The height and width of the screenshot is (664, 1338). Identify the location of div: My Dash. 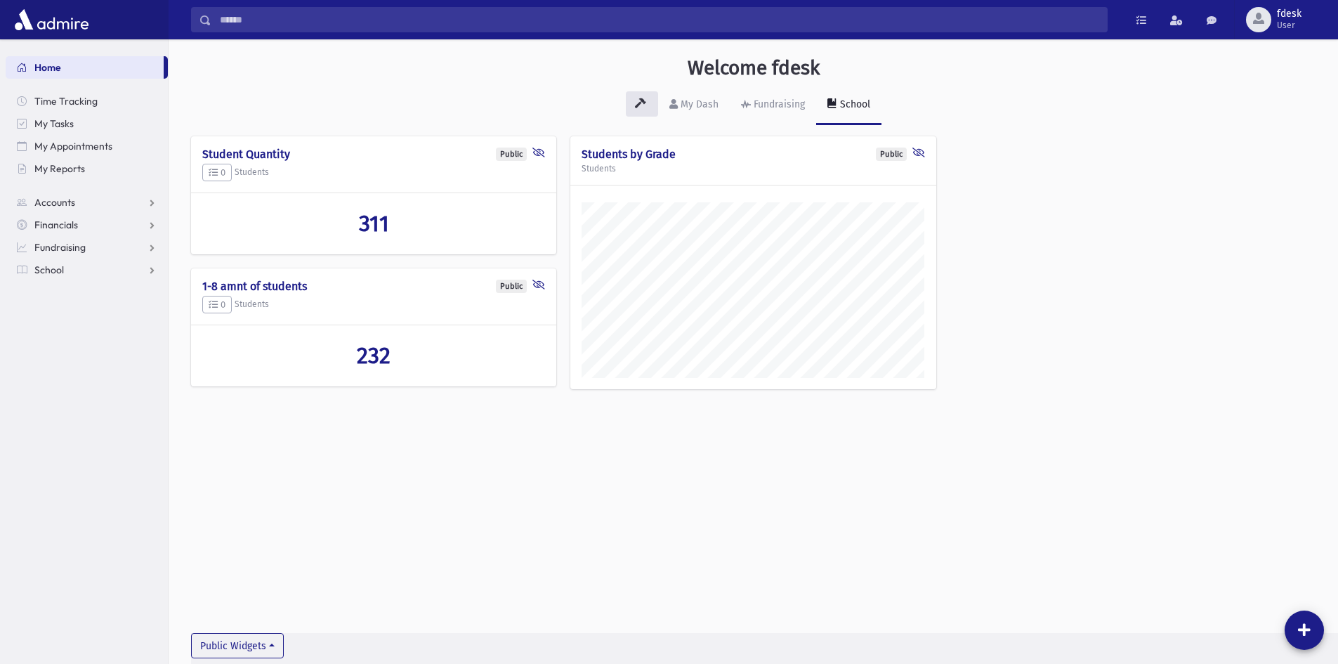
(698, 104).